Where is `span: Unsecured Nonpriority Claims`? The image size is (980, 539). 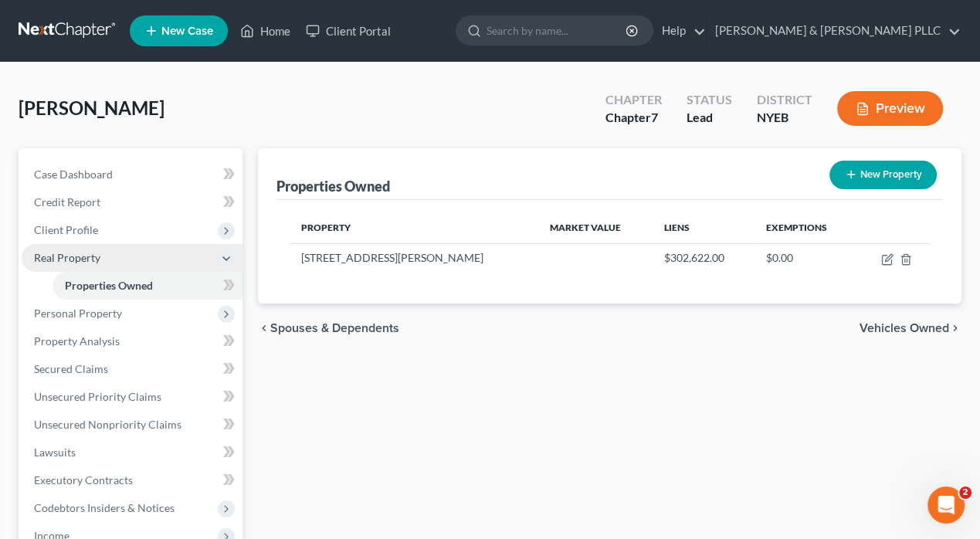
span: Unsecured Nonpriority Claims is located at coordinates (107, 424).